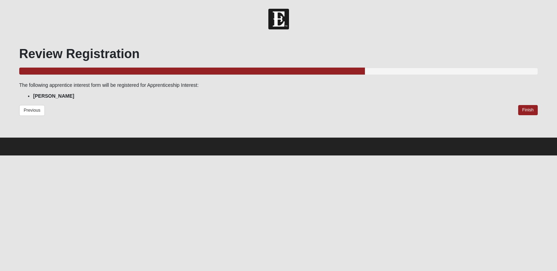 This screenshot has height=271, width=557. I want to click on img: Church of Eleven22 Logo, so click(279, 19).